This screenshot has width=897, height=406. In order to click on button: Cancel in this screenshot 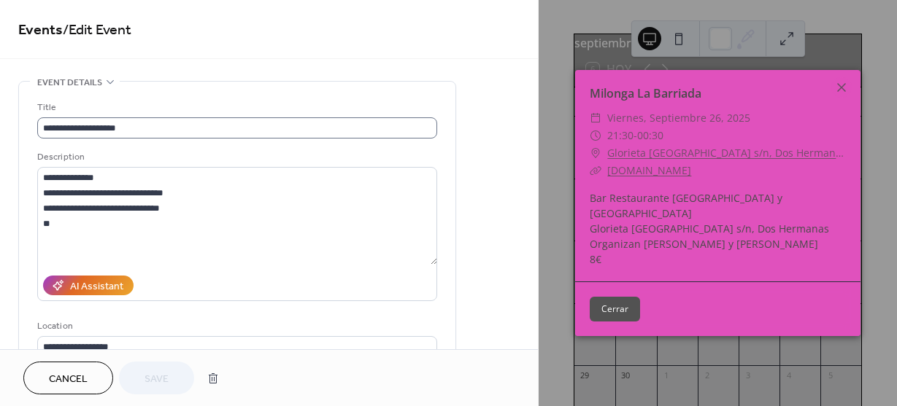, I will do `click(68, 378)`.